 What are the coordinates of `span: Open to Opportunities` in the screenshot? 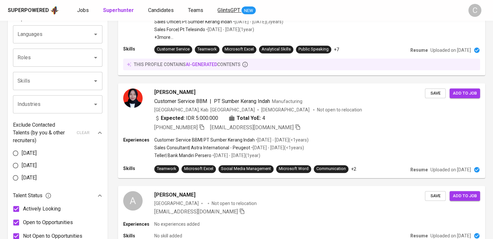 It's located at (48, 223).